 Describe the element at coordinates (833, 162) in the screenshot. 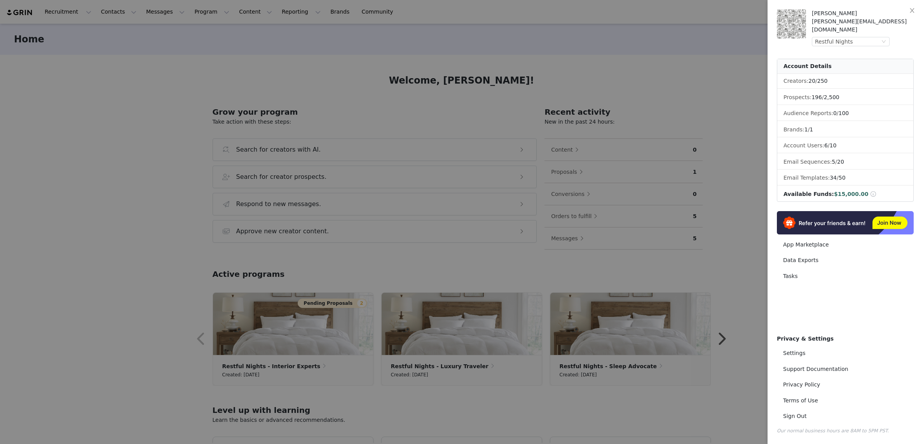

I see `span: 5` at that location.